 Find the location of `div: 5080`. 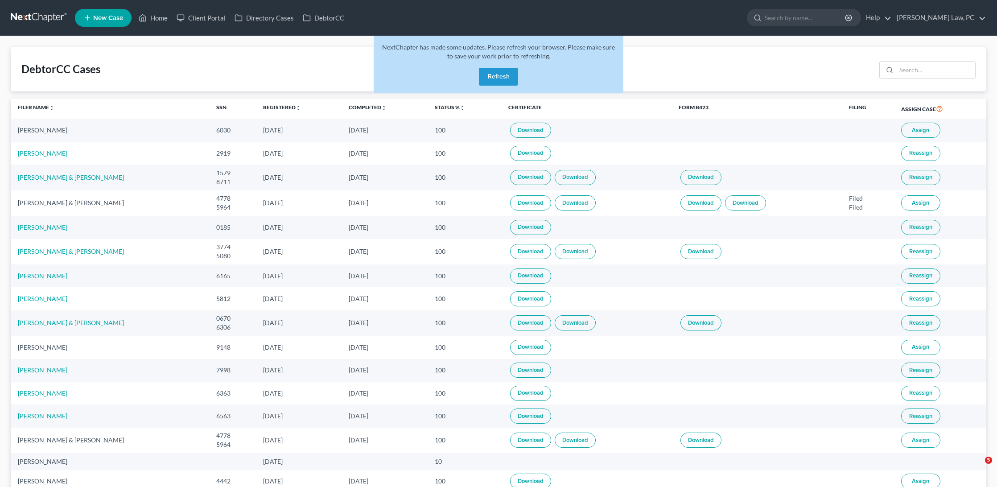

div: 5080 is located at coordinates (232, 256).